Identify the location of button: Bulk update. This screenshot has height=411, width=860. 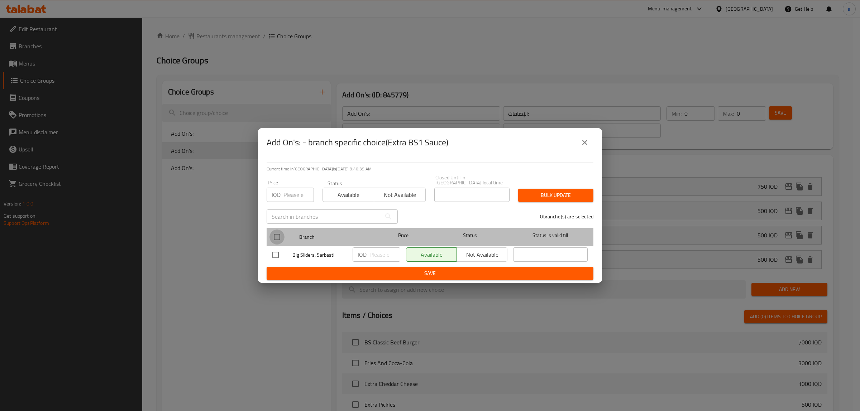
(556, 195).